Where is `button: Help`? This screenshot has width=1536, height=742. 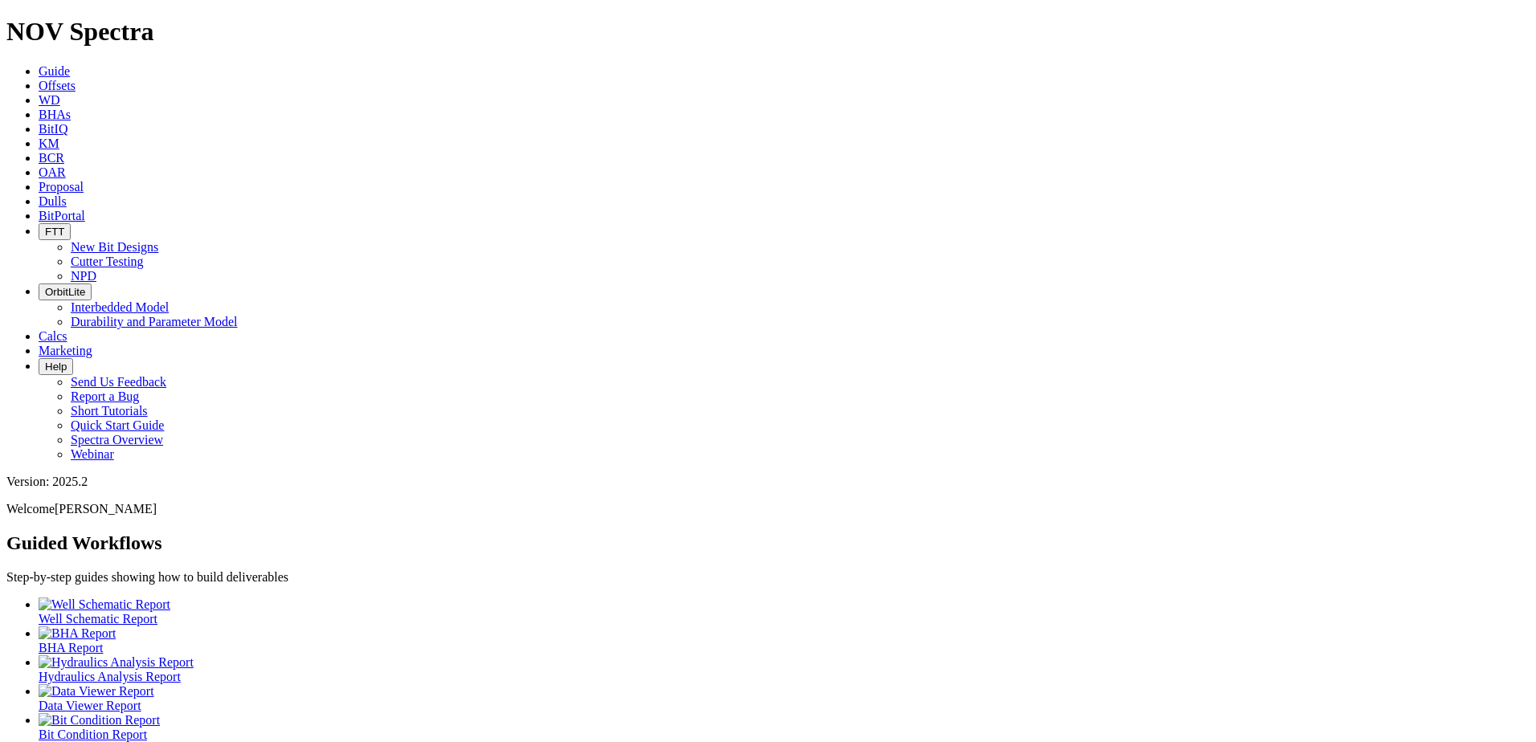 button: Help is located at coordinates (55, 366).